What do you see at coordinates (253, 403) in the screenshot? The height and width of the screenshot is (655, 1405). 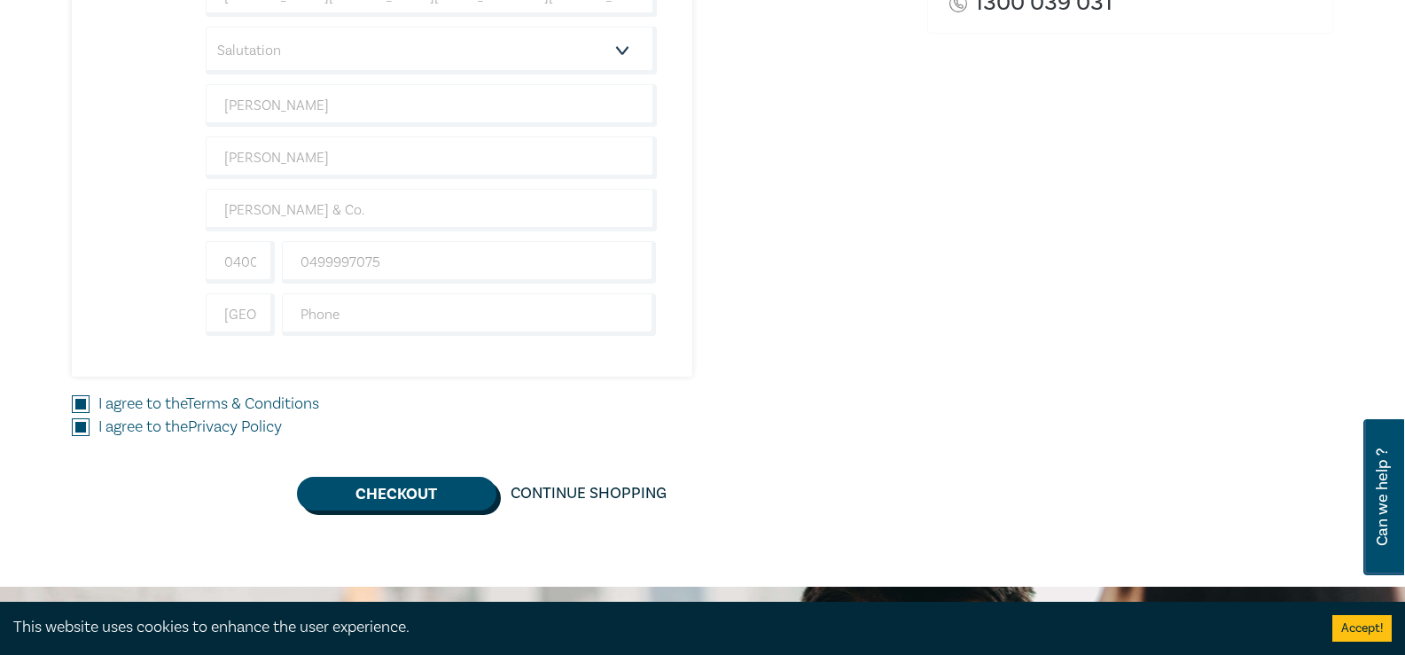 I see `a: Terms & Conditions` at bounding box center [253, 403].